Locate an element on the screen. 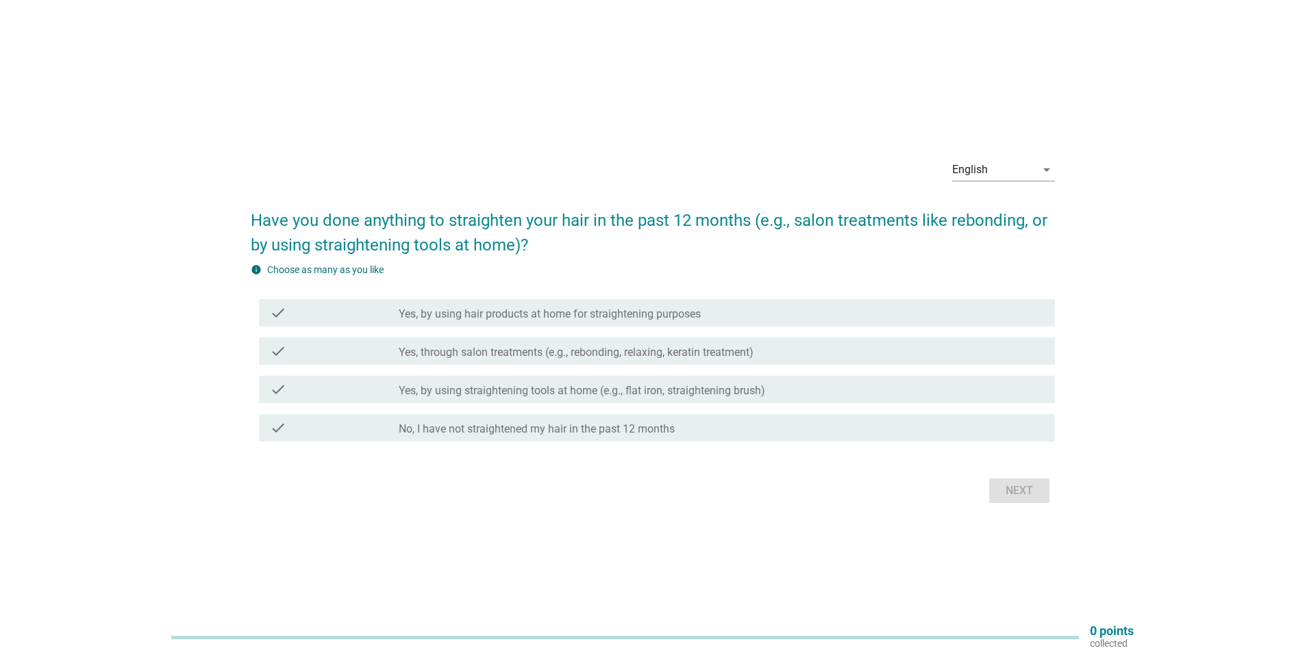  label: Yes, by using straightening tools at home (e.g., flat iron, straightening brush) is located at coordinates (581, 391).